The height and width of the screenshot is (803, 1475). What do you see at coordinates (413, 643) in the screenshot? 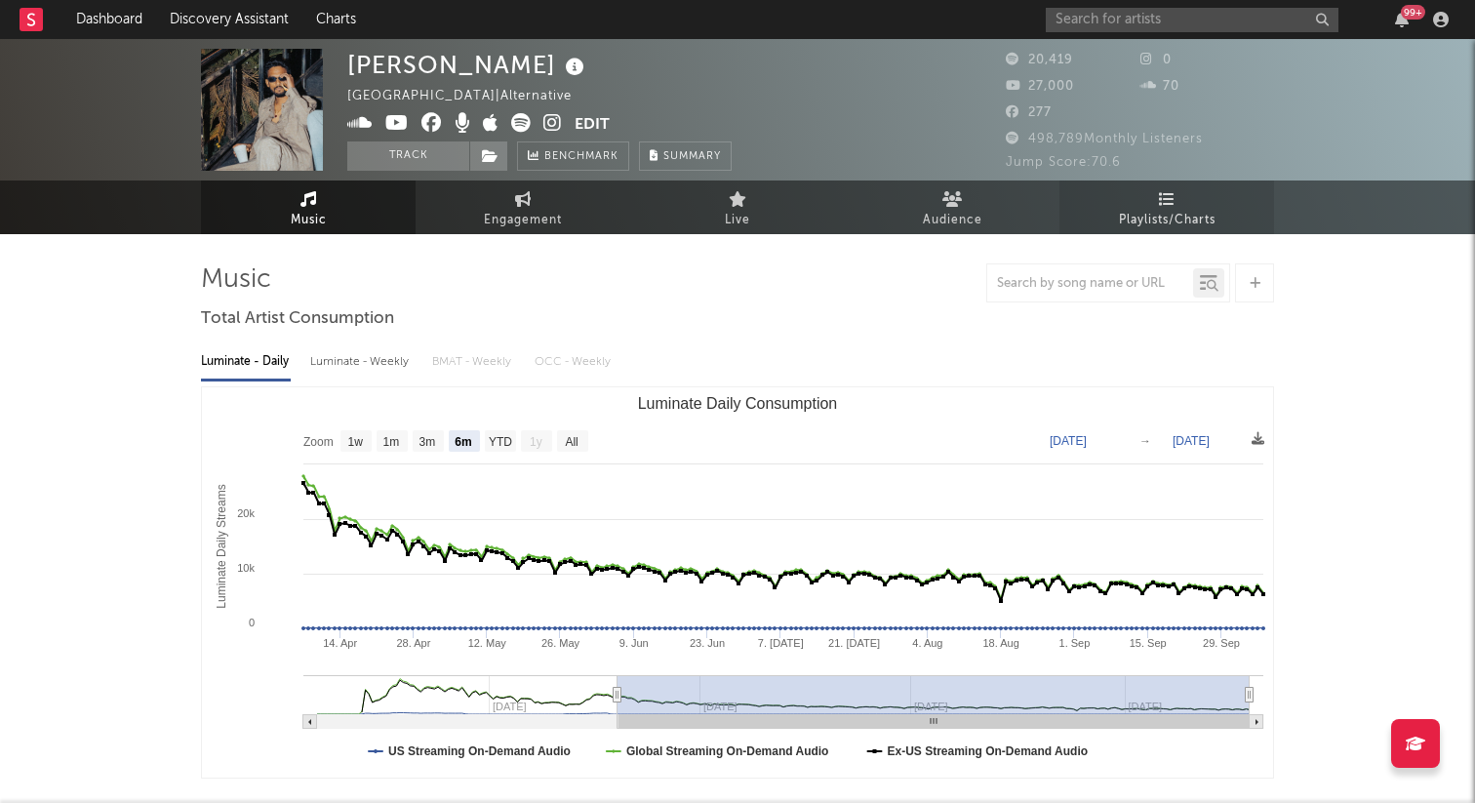
I see `text: 28. Apr` at bounding box center [413, 643].